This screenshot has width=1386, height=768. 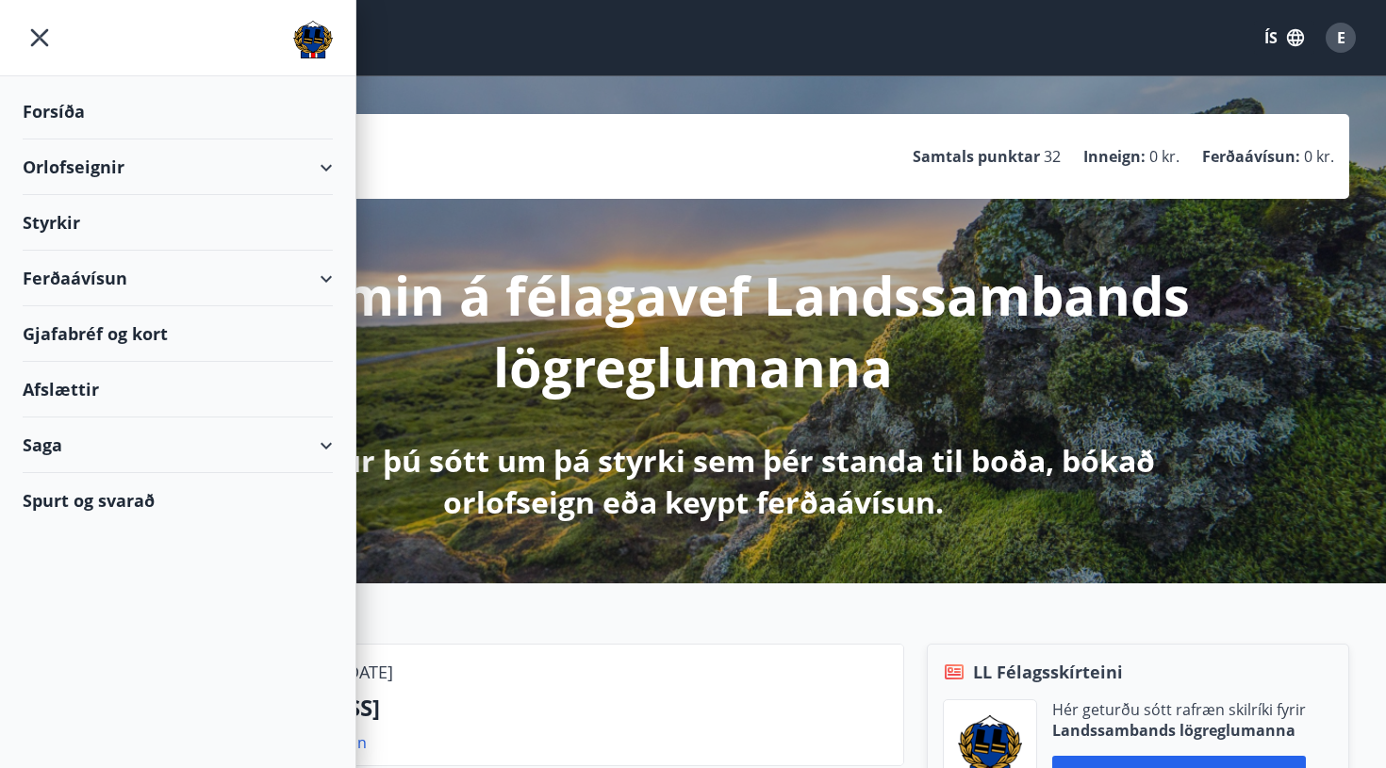 What do you see at coordinates (177, 501) in the screenshot?
I see `div: Spurt og svarað` at bounding box center [177, 501].